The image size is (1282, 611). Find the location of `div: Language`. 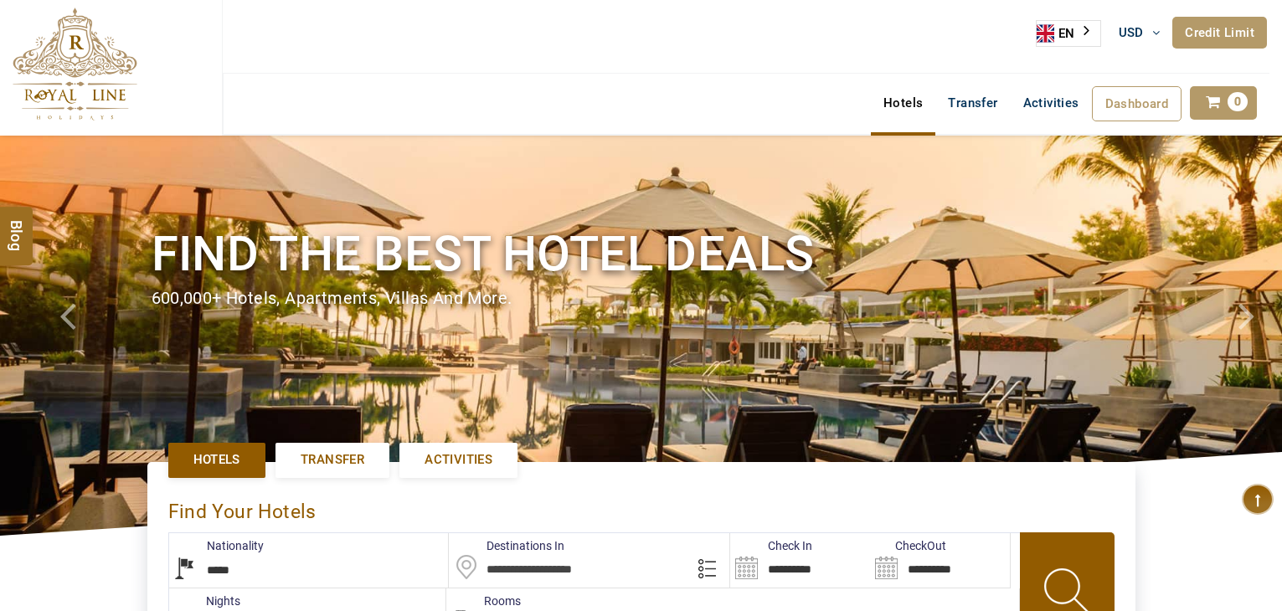

div: Language is located at coordinates (1068, 33).